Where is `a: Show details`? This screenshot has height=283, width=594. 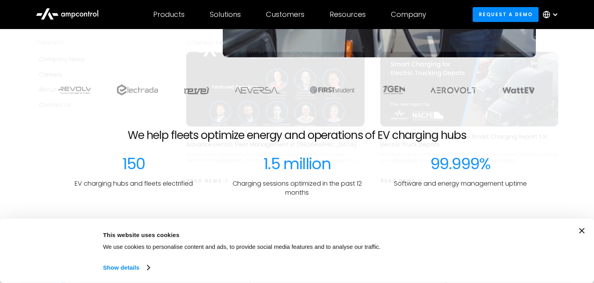 a: Show details is located at coordinates (126, 268).